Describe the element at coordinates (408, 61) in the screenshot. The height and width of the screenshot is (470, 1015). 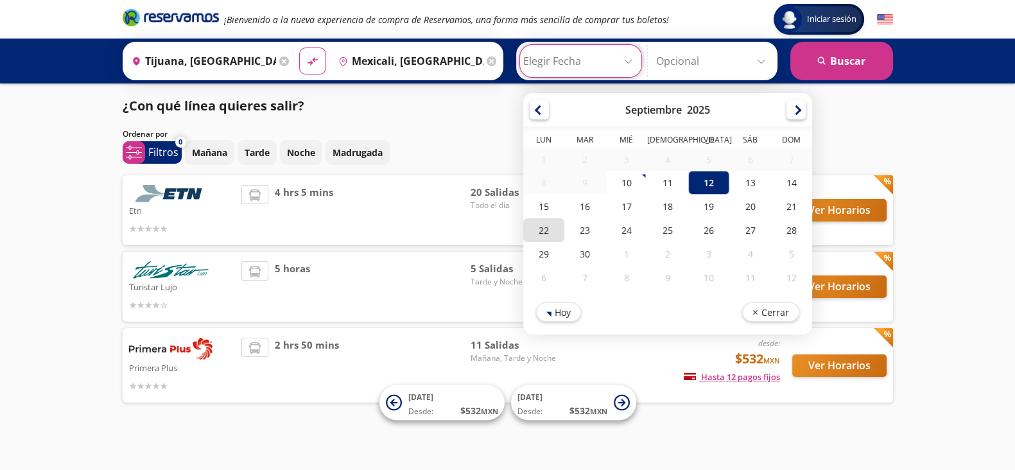
I see `input: Buscar Destino` at that location.